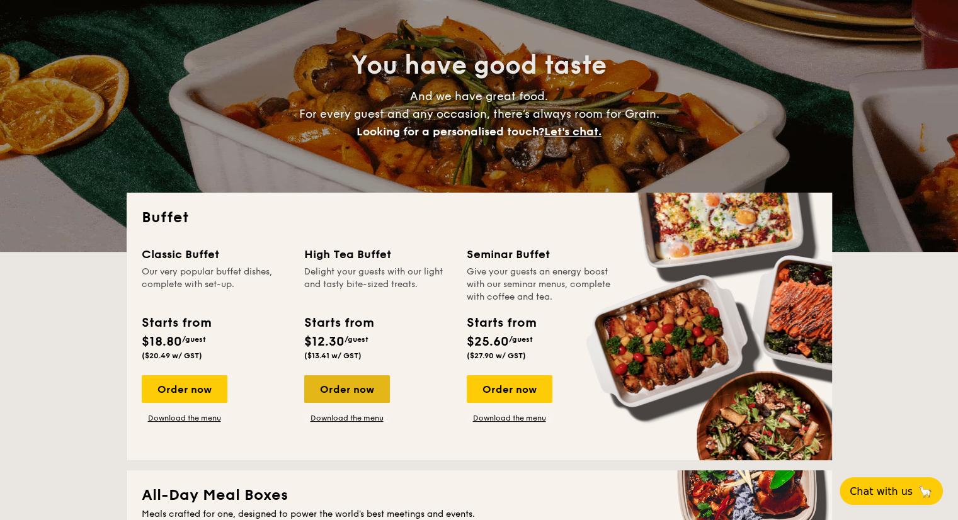 This screenshot has width=958, height=520. Describe the element at coordinates (450, 132) in the screenshot. I see `span: Looking for a personalised touch?` at that location.